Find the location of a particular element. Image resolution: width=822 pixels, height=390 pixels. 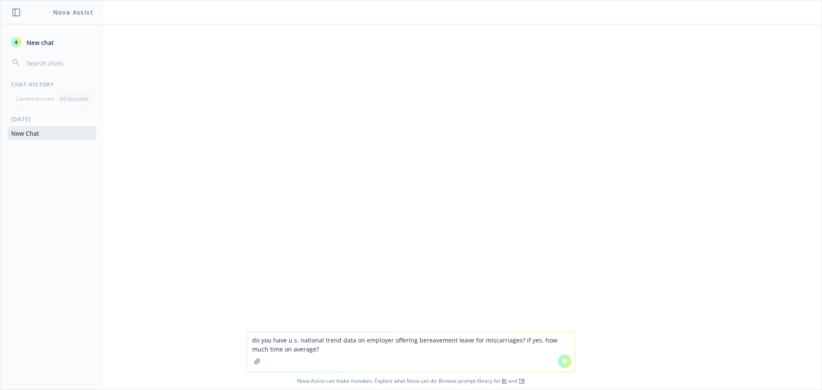

p: Current account is located at coordinates (35, 98).